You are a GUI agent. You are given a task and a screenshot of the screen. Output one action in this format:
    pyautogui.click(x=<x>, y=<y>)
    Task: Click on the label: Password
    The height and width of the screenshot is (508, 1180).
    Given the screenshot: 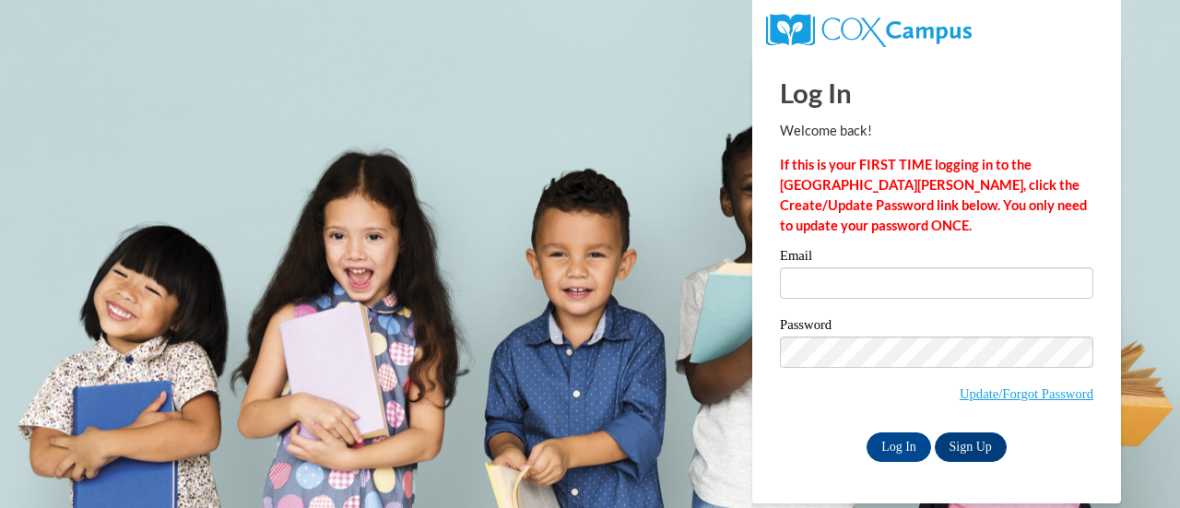 What is the action you would take?
    pyautogui.click(x=936, y=327)
    